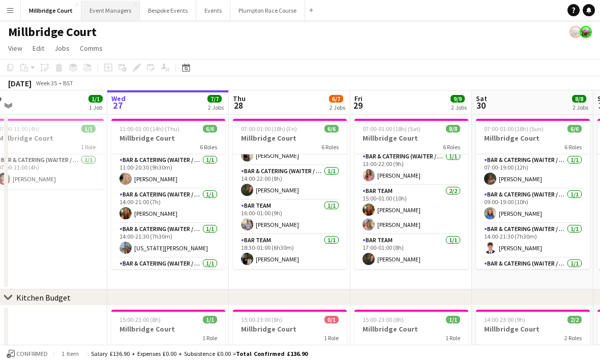  What do you see at coordinates (271, 354) in the screenshot?
I see `span: Total Confirmed £136.90` at bounding box center [271, 354].